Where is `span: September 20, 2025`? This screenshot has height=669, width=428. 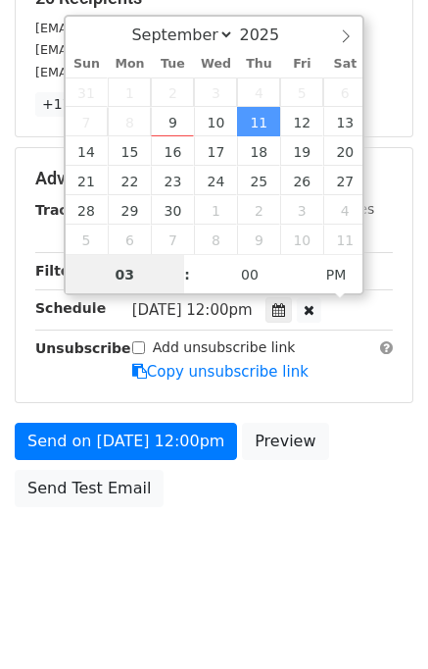
span: September 20, 2025 is located at coordinates (345, 151).